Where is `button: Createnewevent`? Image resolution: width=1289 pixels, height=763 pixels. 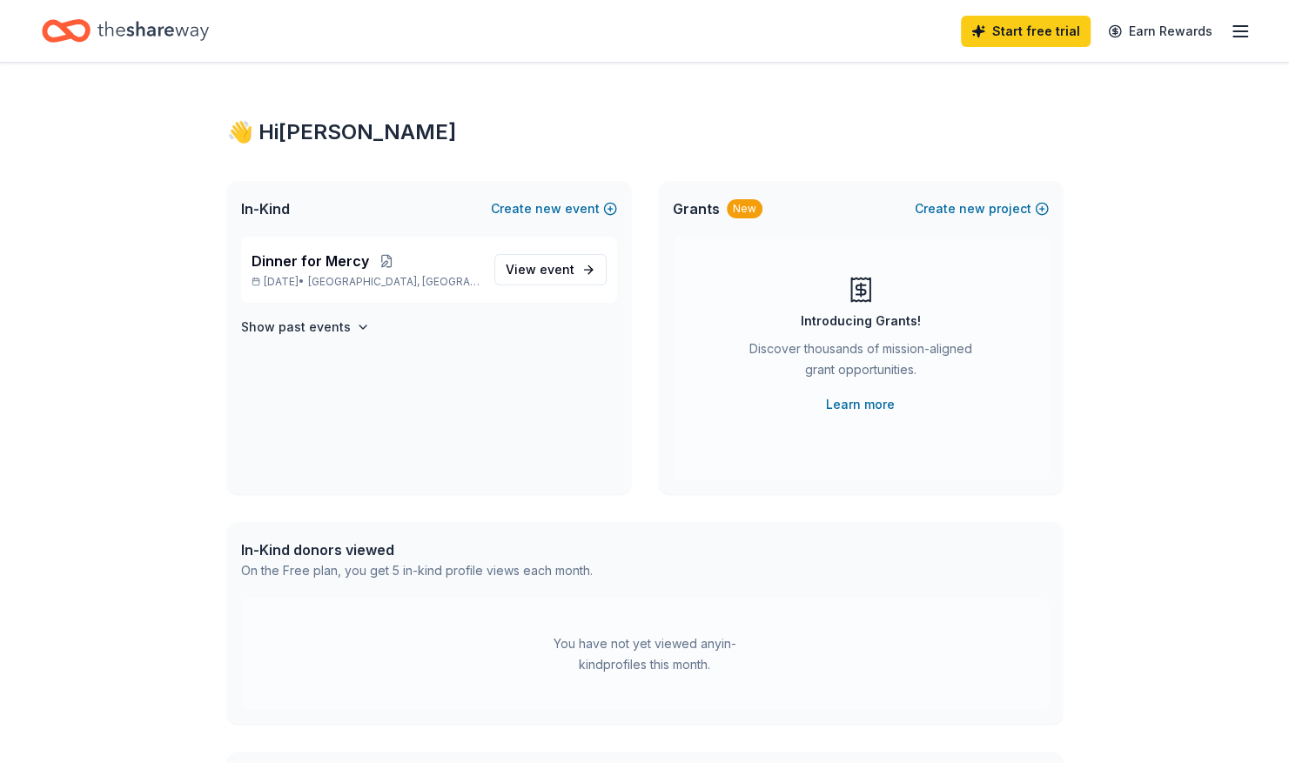 button: Createnewevent is located at coordinates (553, 209).